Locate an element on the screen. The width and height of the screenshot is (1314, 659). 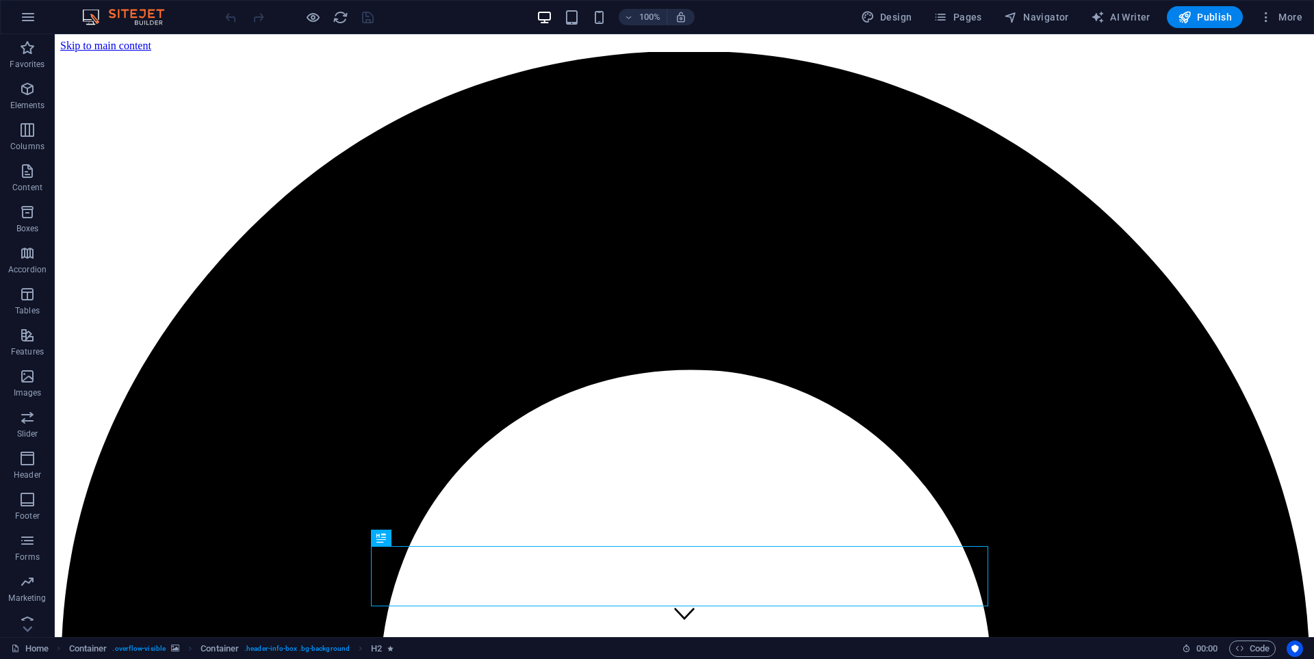
img: Editor Logo is located at coordinates (130, 17).